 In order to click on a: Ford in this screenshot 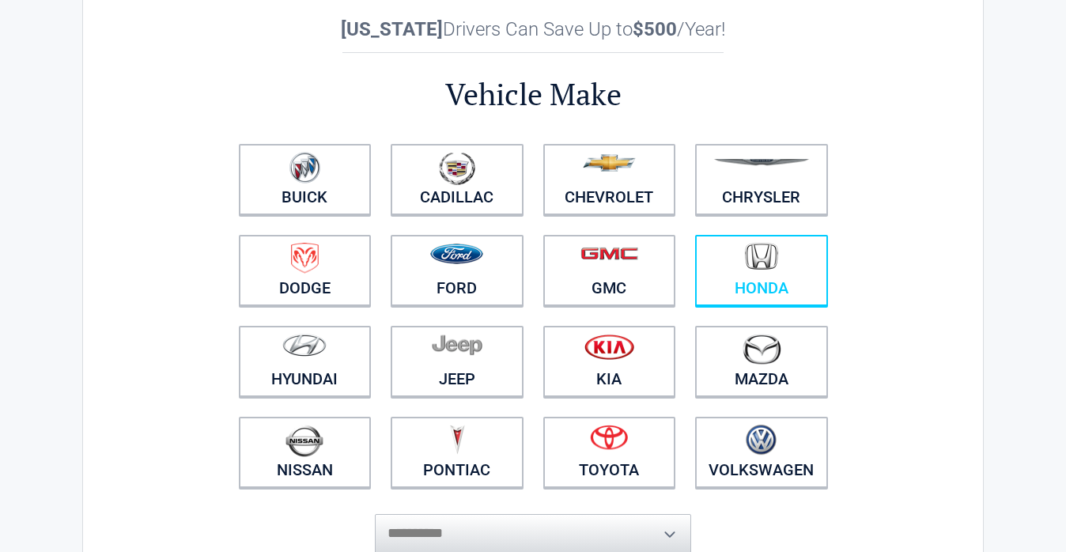, I will do `click(457, 271)`.